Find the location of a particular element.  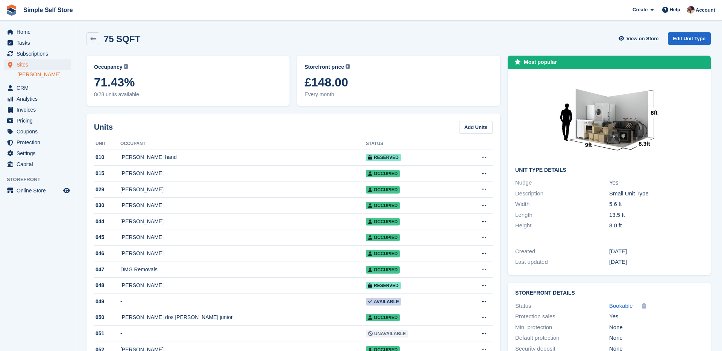

div: 8.0 ft is located at coordinates (656, 226).